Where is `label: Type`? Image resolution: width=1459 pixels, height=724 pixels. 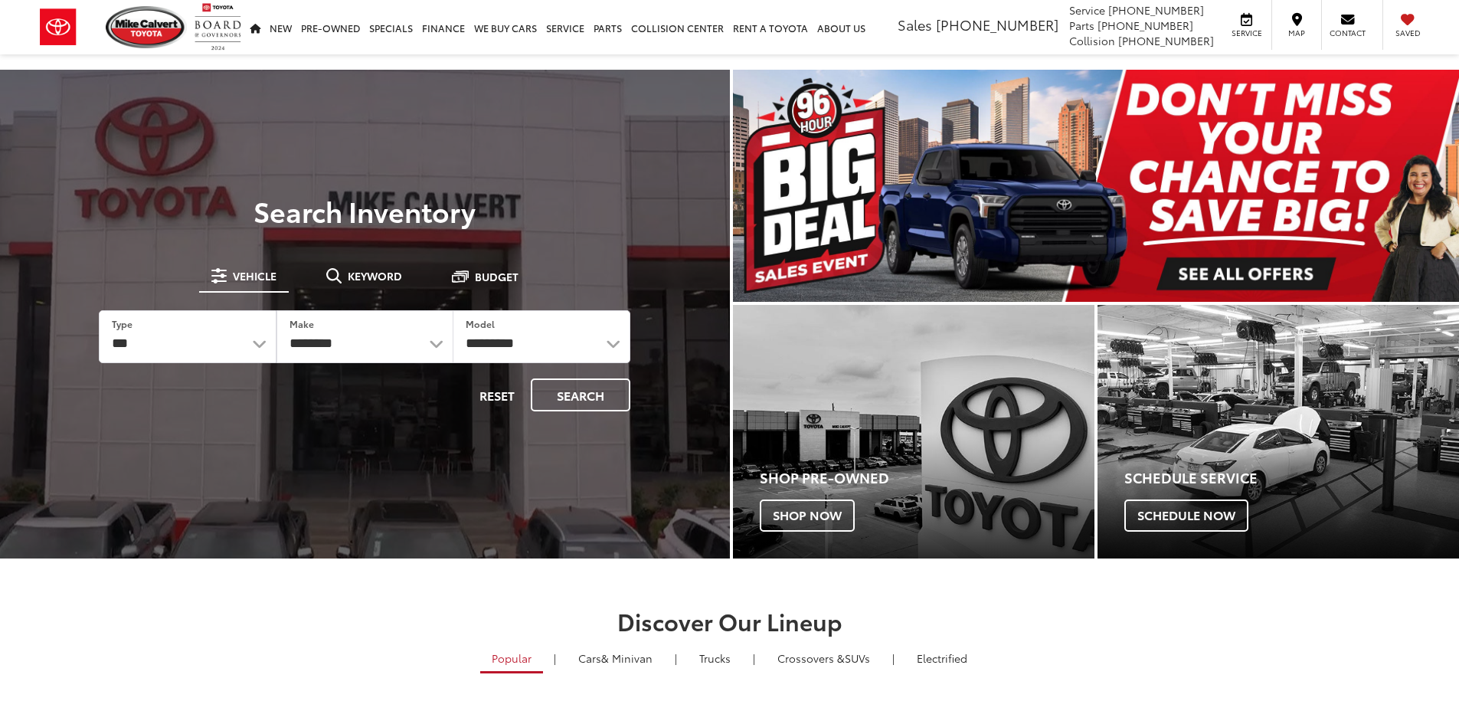
label: Type is located at coordinates (122, 323).